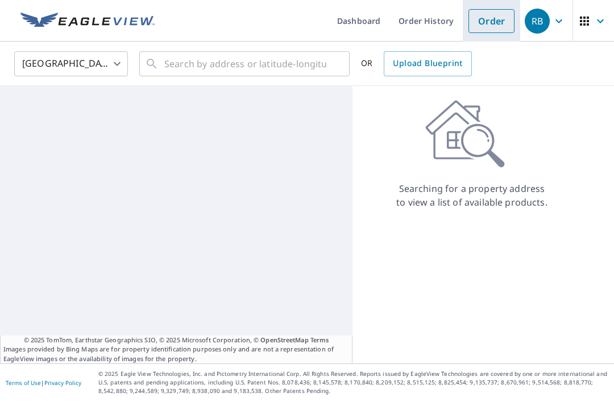 This screenshot has height=401, width=614. Describe the element at coordinates (284, 339) in the screenshot. I see `a: OpenStreetMap` at that location.